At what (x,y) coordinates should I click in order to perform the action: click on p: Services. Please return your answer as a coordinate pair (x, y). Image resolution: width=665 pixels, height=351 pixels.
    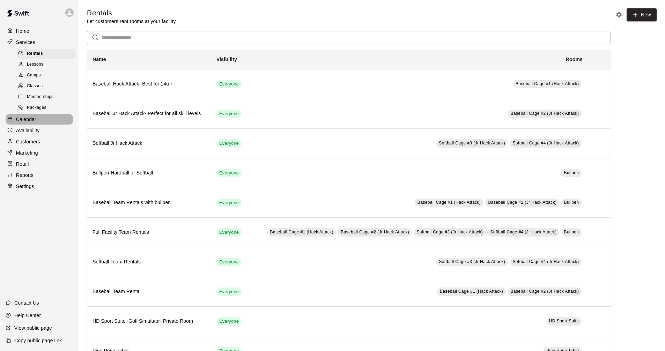
    Looking at the image, I should click on (25, 42).